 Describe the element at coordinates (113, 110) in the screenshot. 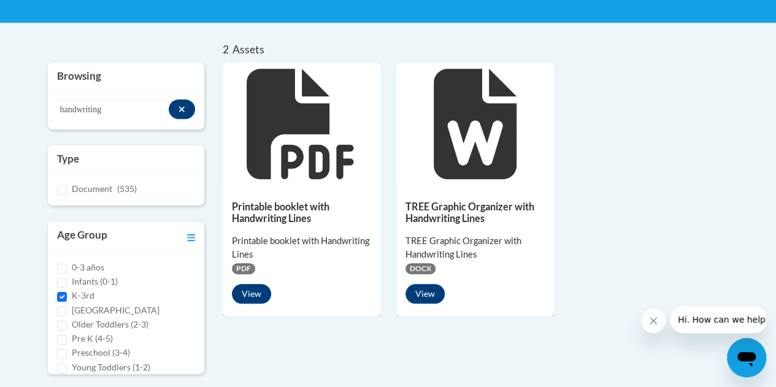

I see `input: Search resources` at that location.